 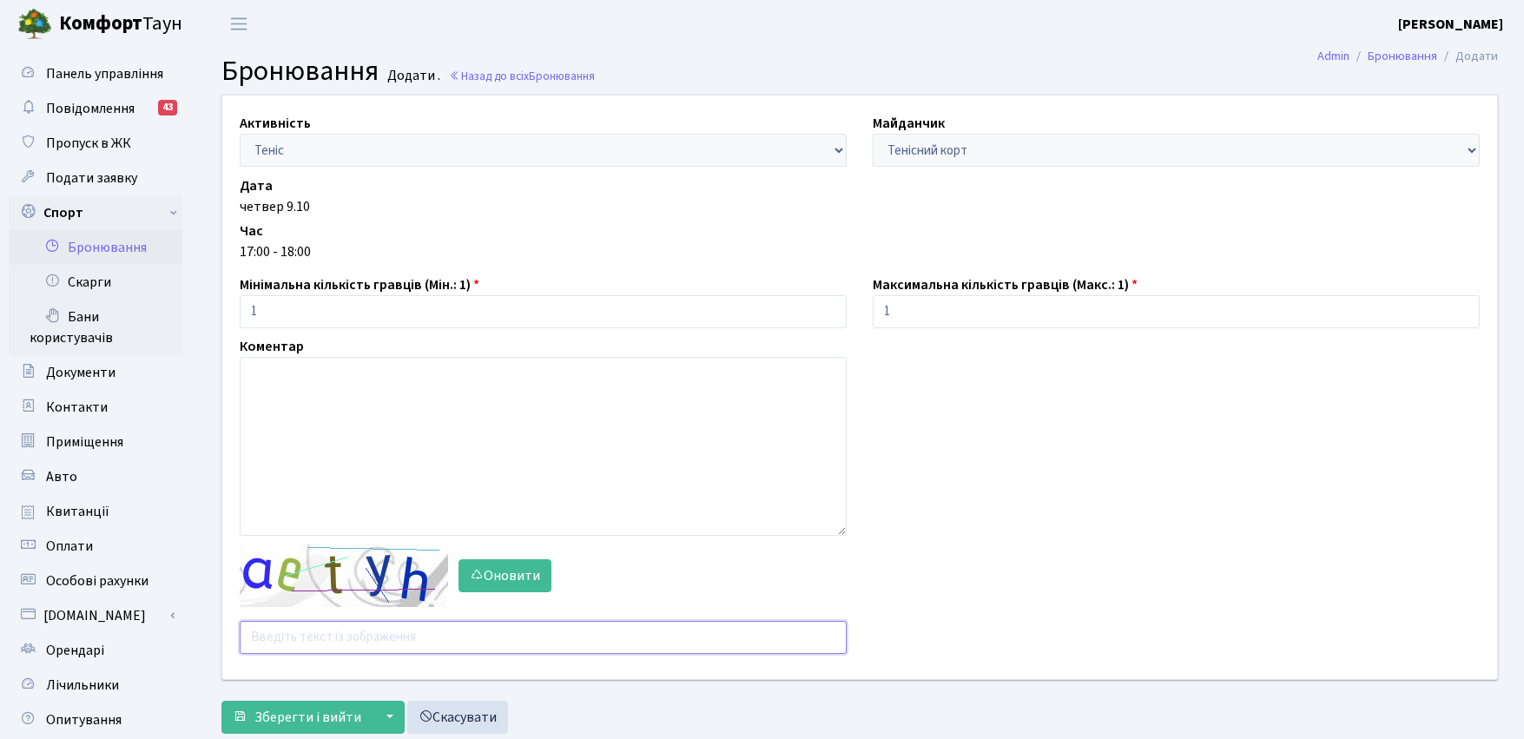 What do you see at coordinates (91, 178) in the screenshot?
I see `span: Подати заявку` at bounding box center [91, 178].